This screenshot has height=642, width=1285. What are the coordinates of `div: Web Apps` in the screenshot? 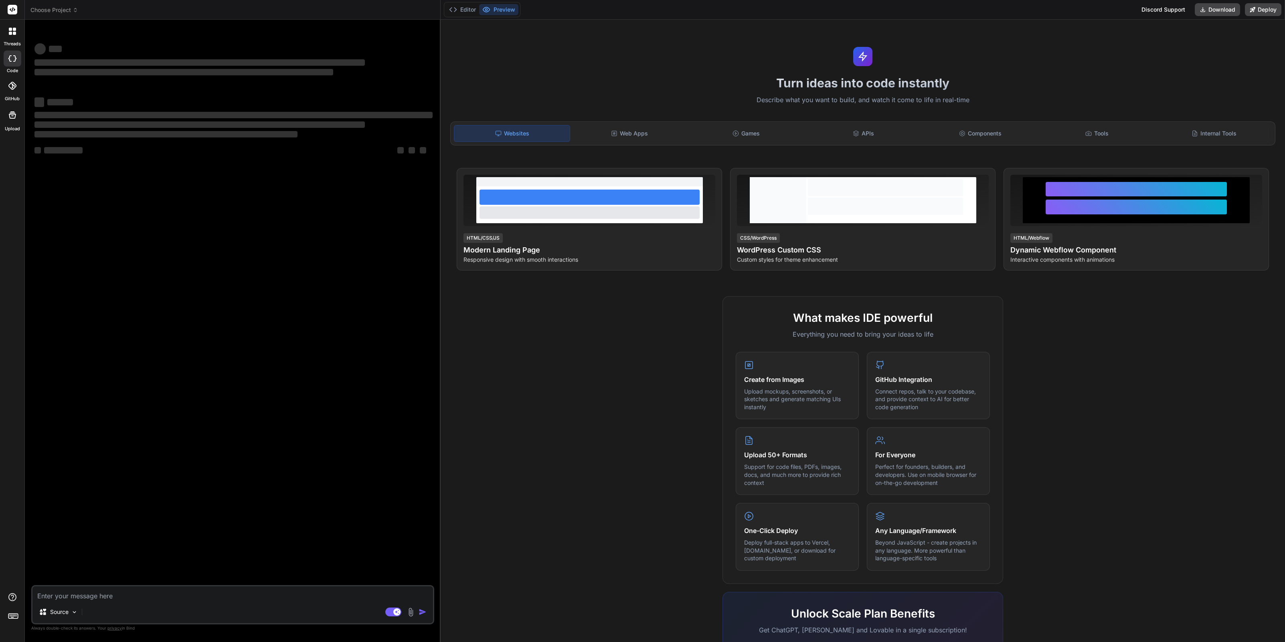 It's located at (629, 133).